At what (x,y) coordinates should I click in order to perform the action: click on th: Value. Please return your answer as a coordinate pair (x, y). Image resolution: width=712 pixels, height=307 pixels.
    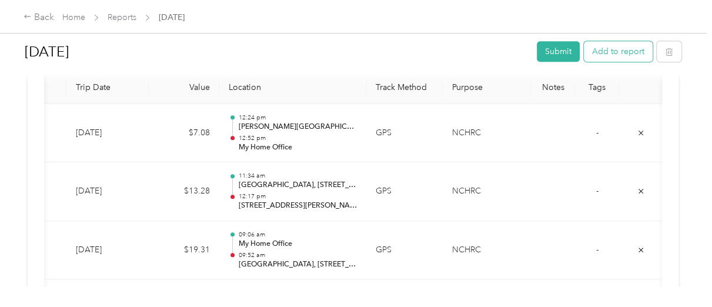
    Looking at the image, I should click on (184, 88).